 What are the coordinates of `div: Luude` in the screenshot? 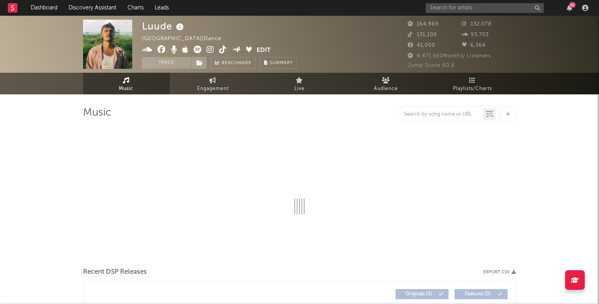 It's located at (164, 26).